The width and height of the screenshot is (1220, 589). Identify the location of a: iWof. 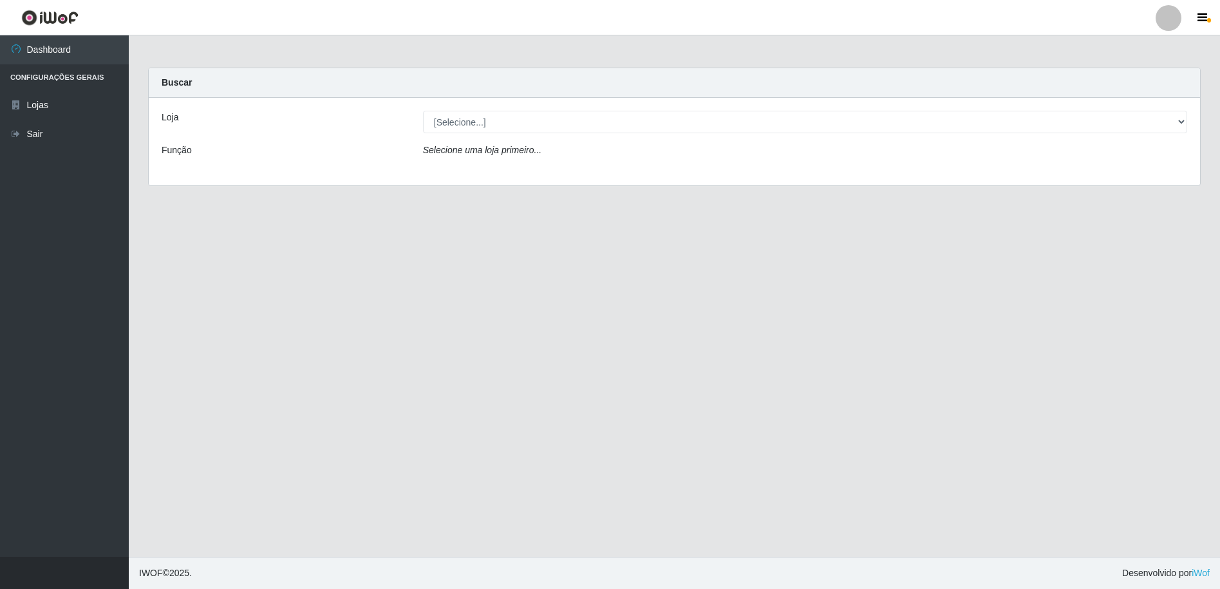
(1201, 573).